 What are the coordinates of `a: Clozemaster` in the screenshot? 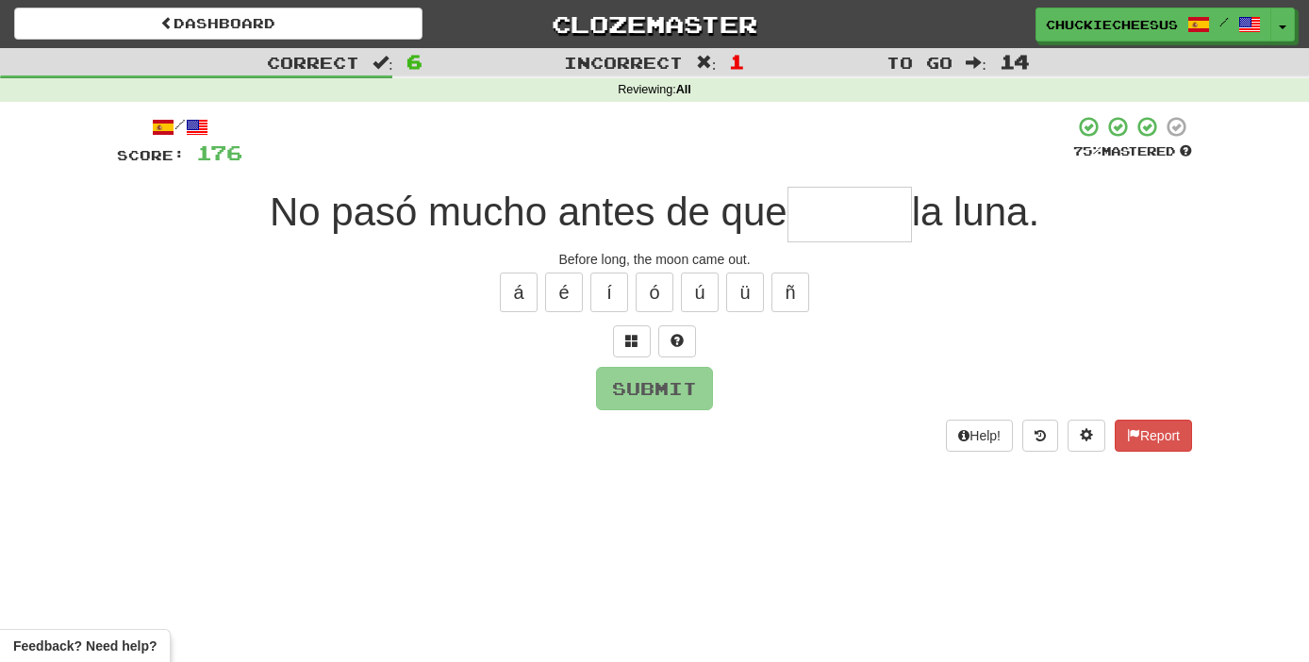 It's located at (655, 24).